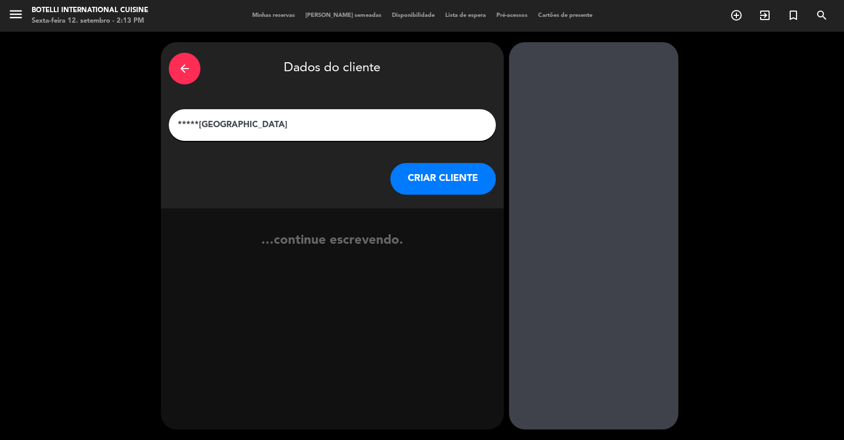 Image resolution: width=844 pixels, height=440 pixels. What do you see at coordinates (565, 15) in the screenshot?
I see `span: Cartões de presente` at bounding box center [565, 15].